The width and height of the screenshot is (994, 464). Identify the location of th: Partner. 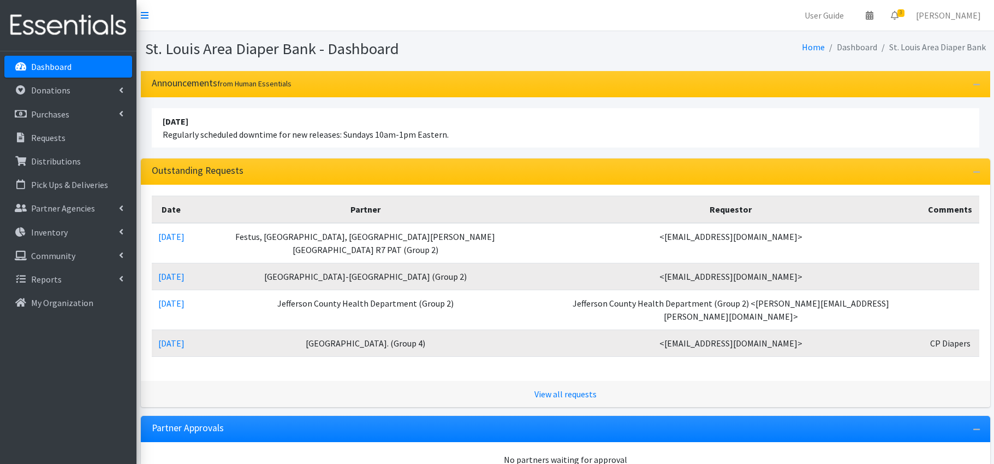
(365, 209).